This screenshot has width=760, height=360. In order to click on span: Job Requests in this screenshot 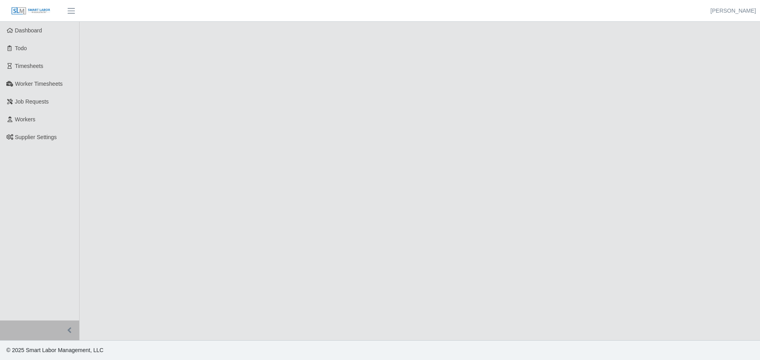, I will do `click(32, 102)`.